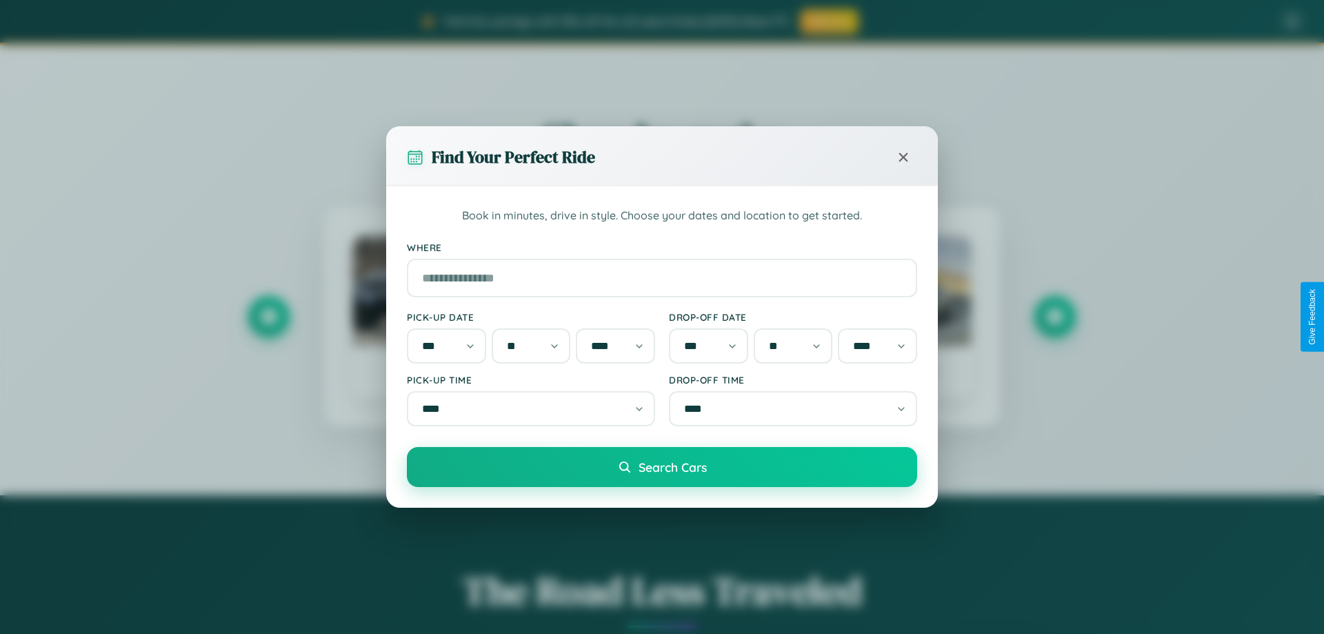  I want to click on span: Search Cars, so click(672, 467).